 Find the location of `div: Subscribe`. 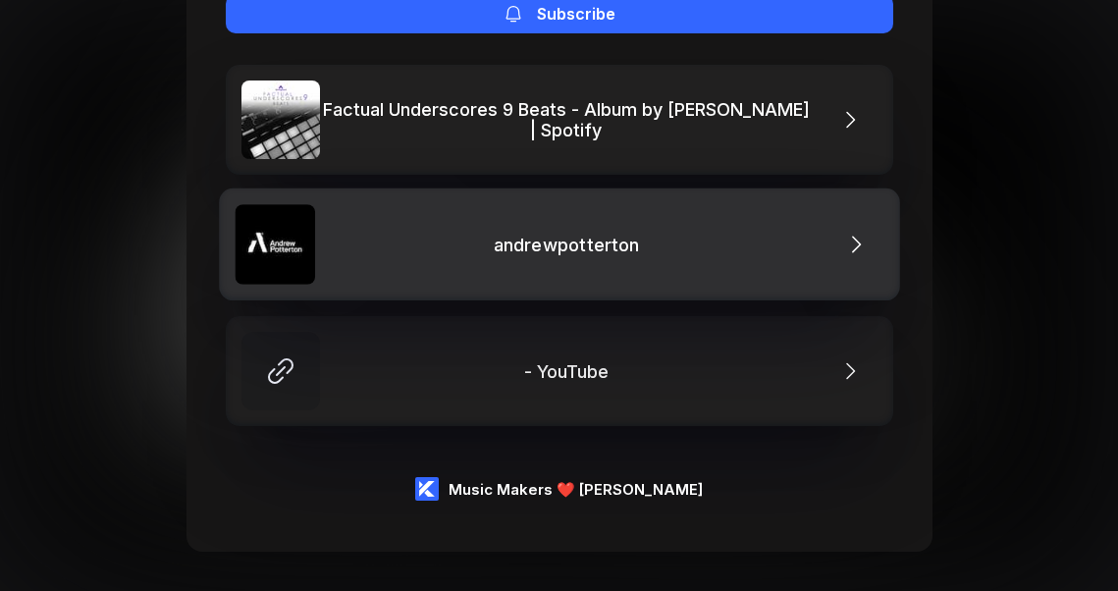

div: Subscribe is located at coordinates (576, 14).